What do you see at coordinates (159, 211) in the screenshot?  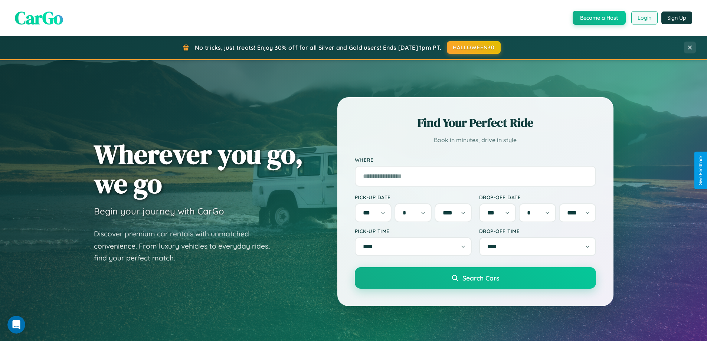 I see `h3: Begin your journey with CarGo` at bounding box center [159, 211].